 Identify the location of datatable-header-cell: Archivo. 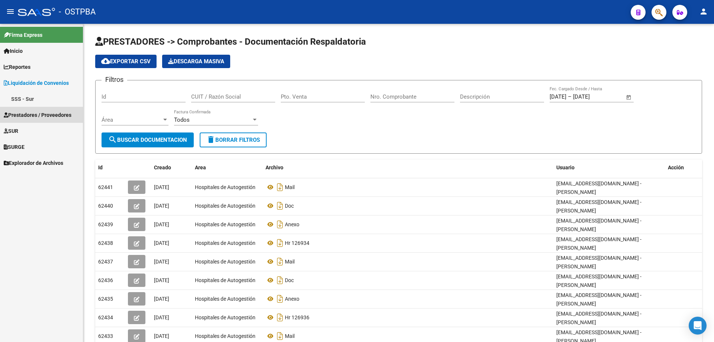
(408, 167).